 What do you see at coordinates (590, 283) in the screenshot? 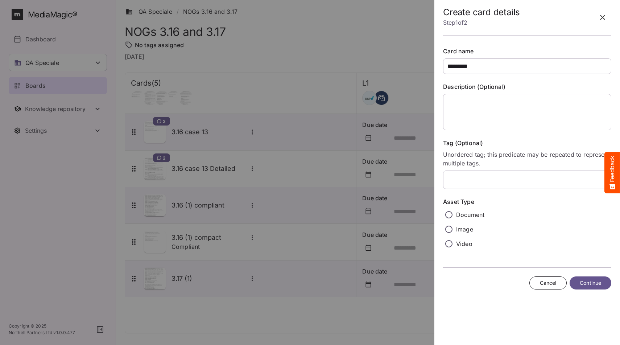
I see `span: Continue` at bounding box center [590, 283].